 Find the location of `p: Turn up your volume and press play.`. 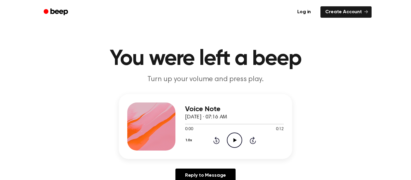

p: Turn up your volume and press play. is located at coordinates (206, 79).